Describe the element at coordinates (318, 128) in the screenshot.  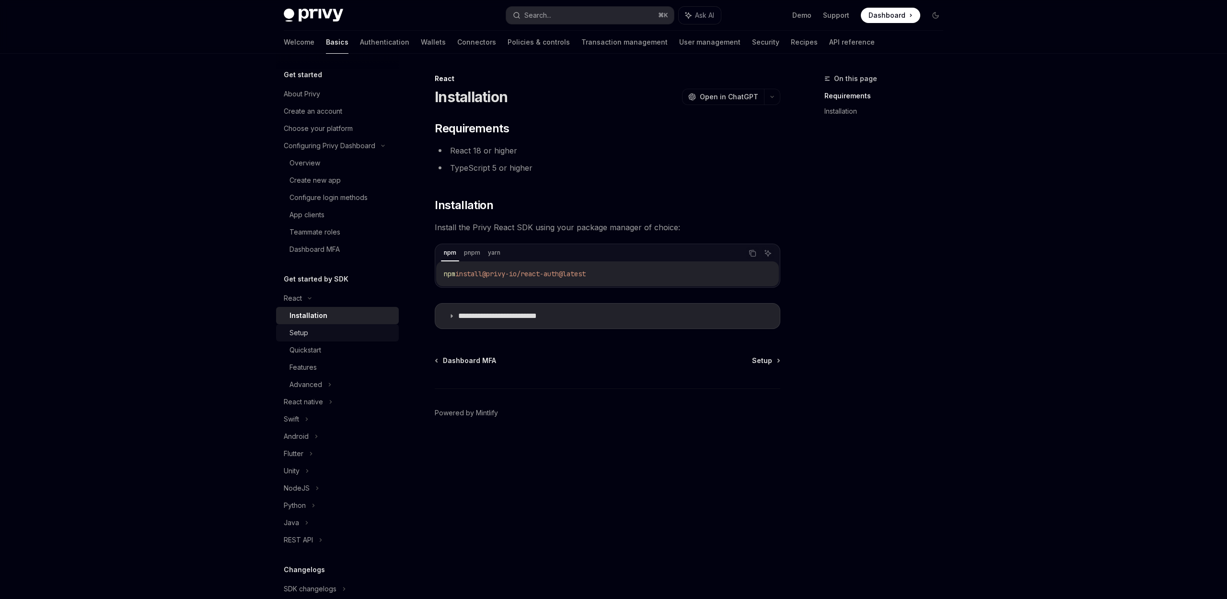
I see `div: Choose your platform` at that location.